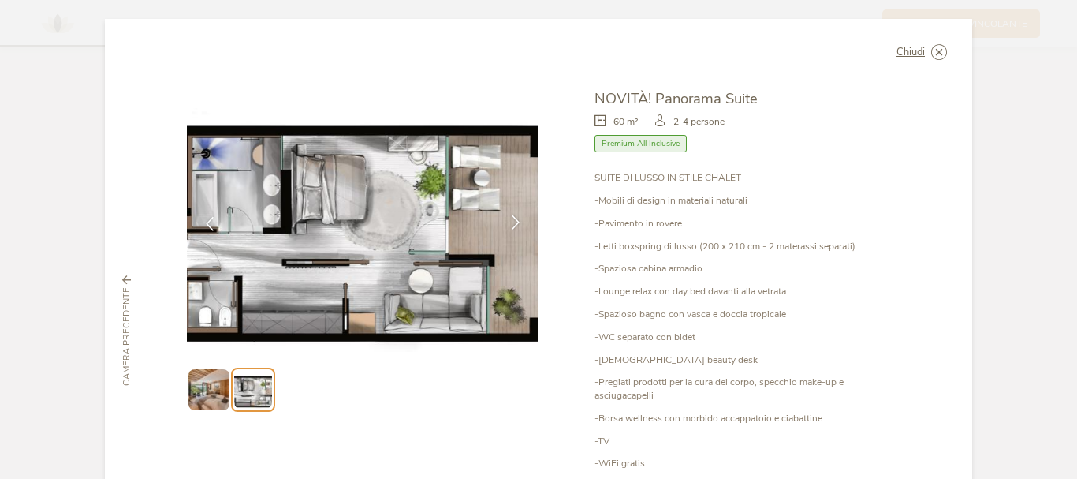 The width and height of the screenshot is (1077, 479). I want to click on span: 2-4 persone, so click(699, 121).